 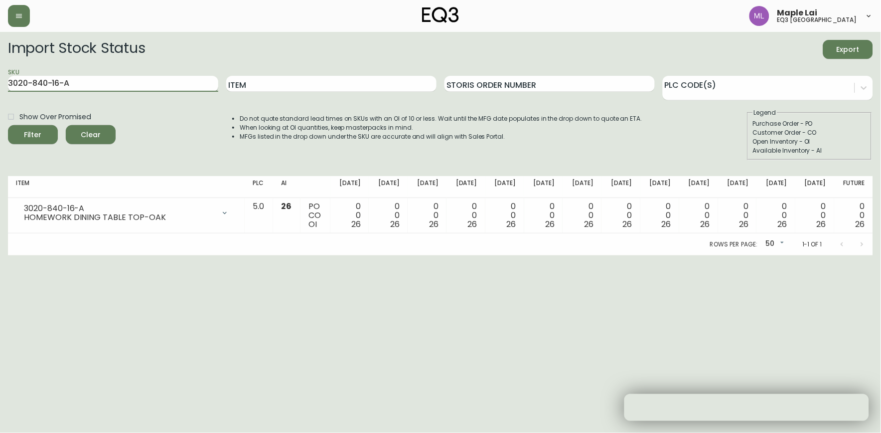 I want to click on legend: Legend, so click(x=765, y=113).